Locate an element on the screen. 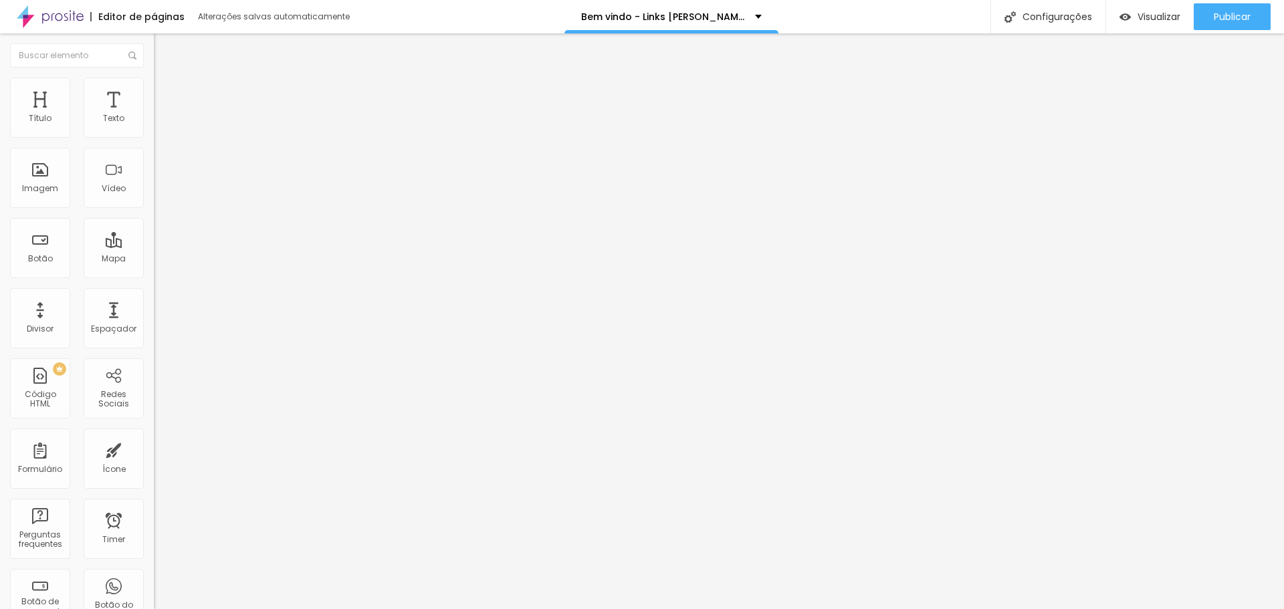 Image resolution: width=1284 pixels, height=609 pixels. div: Alterações salvas automaticamente is located at coordinates (275, 17).